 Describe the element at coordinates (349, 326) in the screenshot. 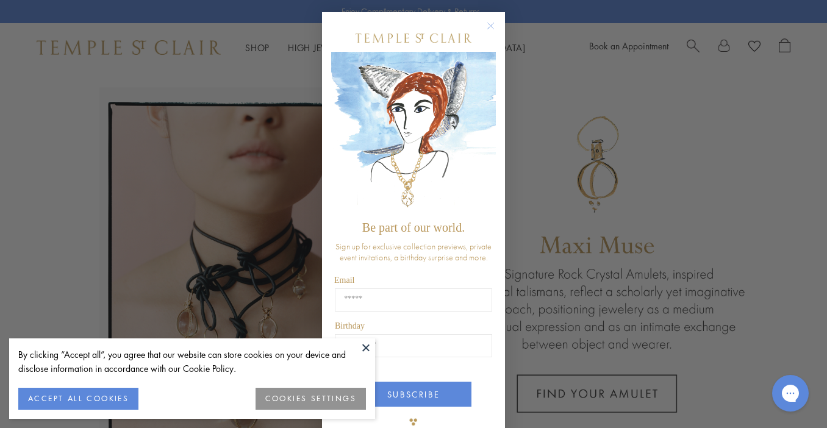

I see `span: Birthday` at that location.